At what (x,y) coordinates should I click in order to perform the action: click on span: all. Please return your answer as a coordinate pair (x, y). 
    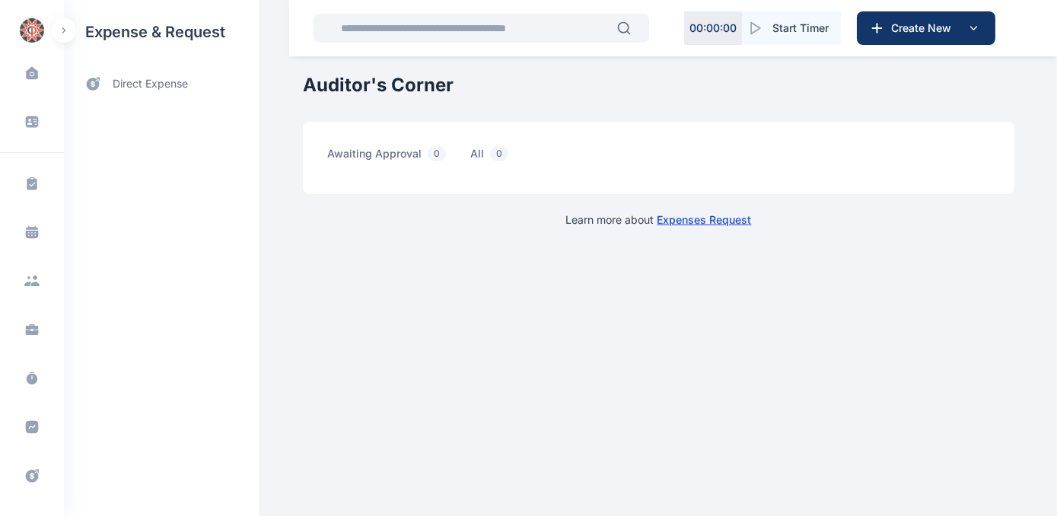
    Looking at the image, I should click on (492, 157).